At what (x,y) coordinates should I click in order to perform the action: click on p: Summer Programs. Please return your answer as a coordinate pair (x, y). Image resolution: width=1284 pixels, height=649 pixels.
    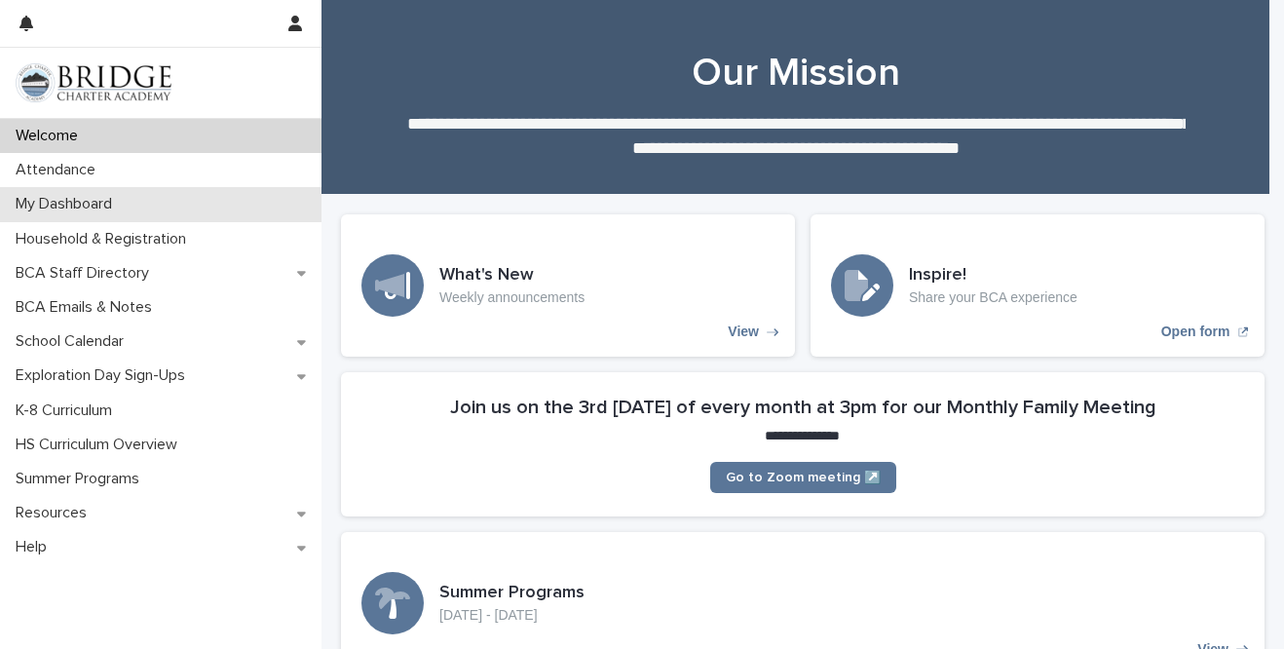
    Looking at the image, I should click on (81, 478).